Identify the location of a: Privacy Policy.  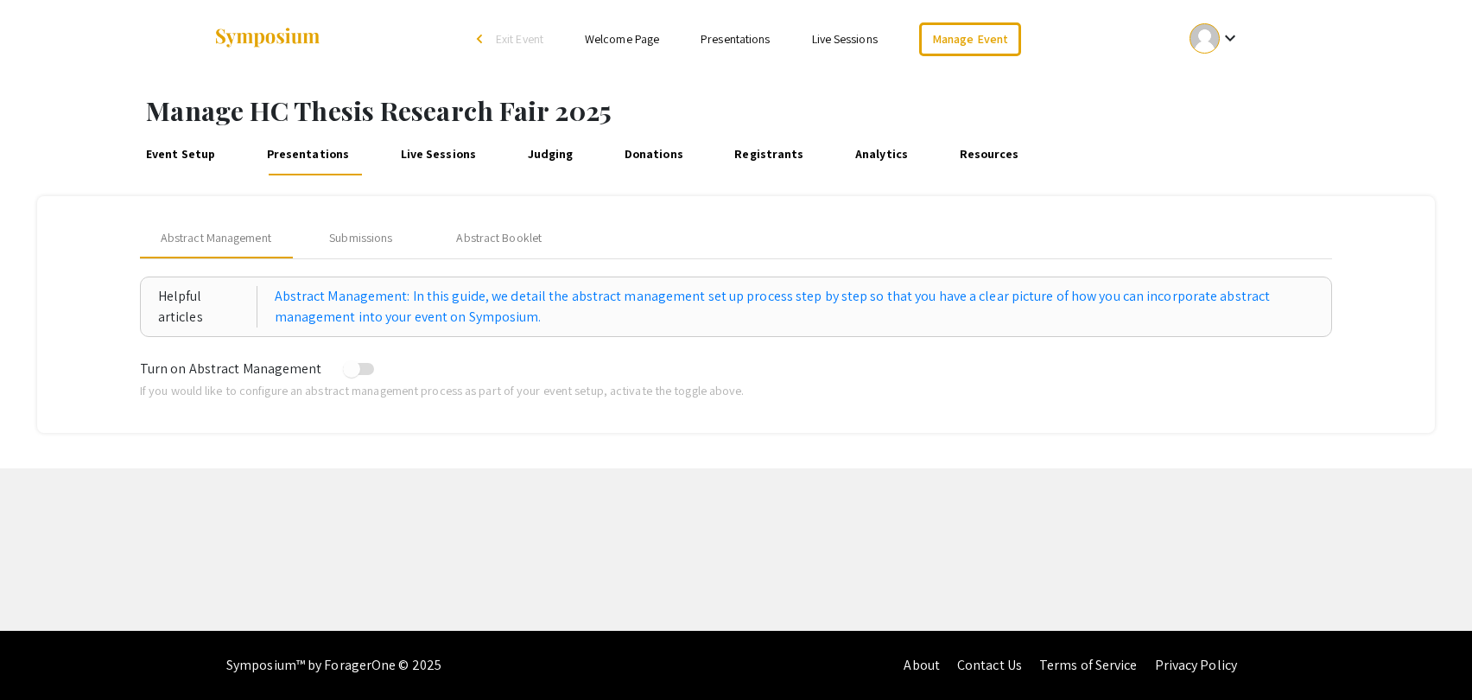
(1195, 664).